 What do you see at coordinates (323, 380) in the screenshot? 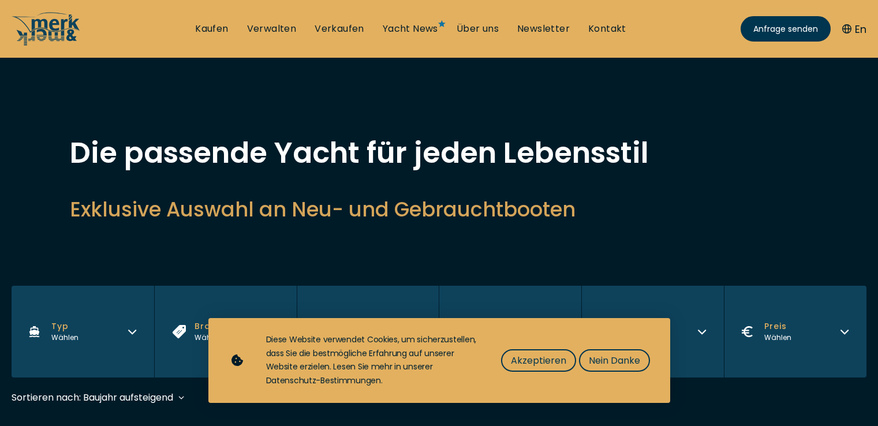
I see `a: Datenschutz-Bestimmungen` at bounding box center [323, 380].